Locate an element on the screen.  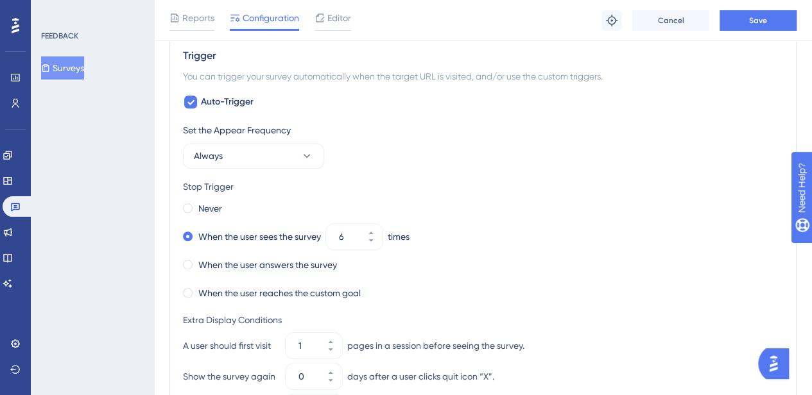
div: You can trigger your survey automatically when the target URL is visited, and/or use the custom t... is located at coordinates (483, 76).